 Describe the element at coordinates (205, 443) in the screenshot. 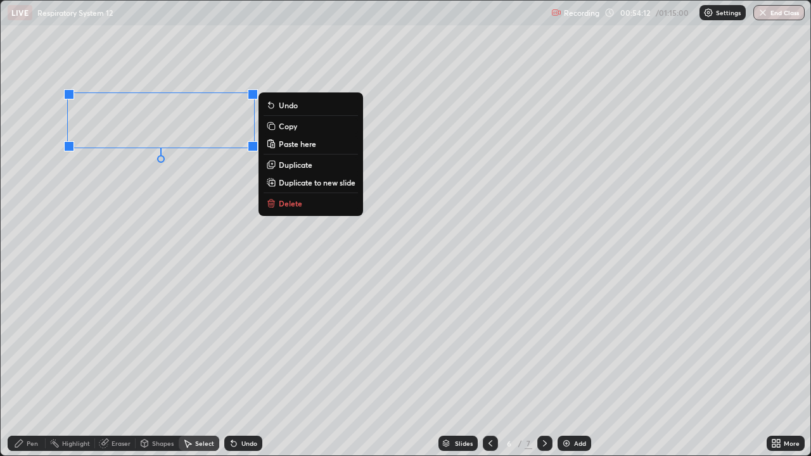

I see `div: Select` at that location.